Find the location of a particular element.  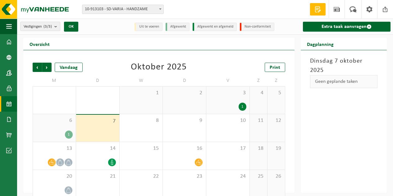

div: Vandaag is located at coordinates (69, 67).